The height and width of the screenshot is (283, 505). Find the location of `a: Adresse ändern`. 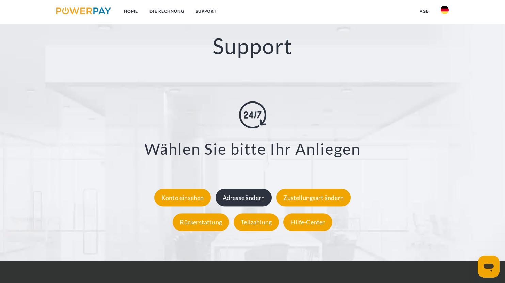

a: Adresse ändern is located at coordinates (244, 197).